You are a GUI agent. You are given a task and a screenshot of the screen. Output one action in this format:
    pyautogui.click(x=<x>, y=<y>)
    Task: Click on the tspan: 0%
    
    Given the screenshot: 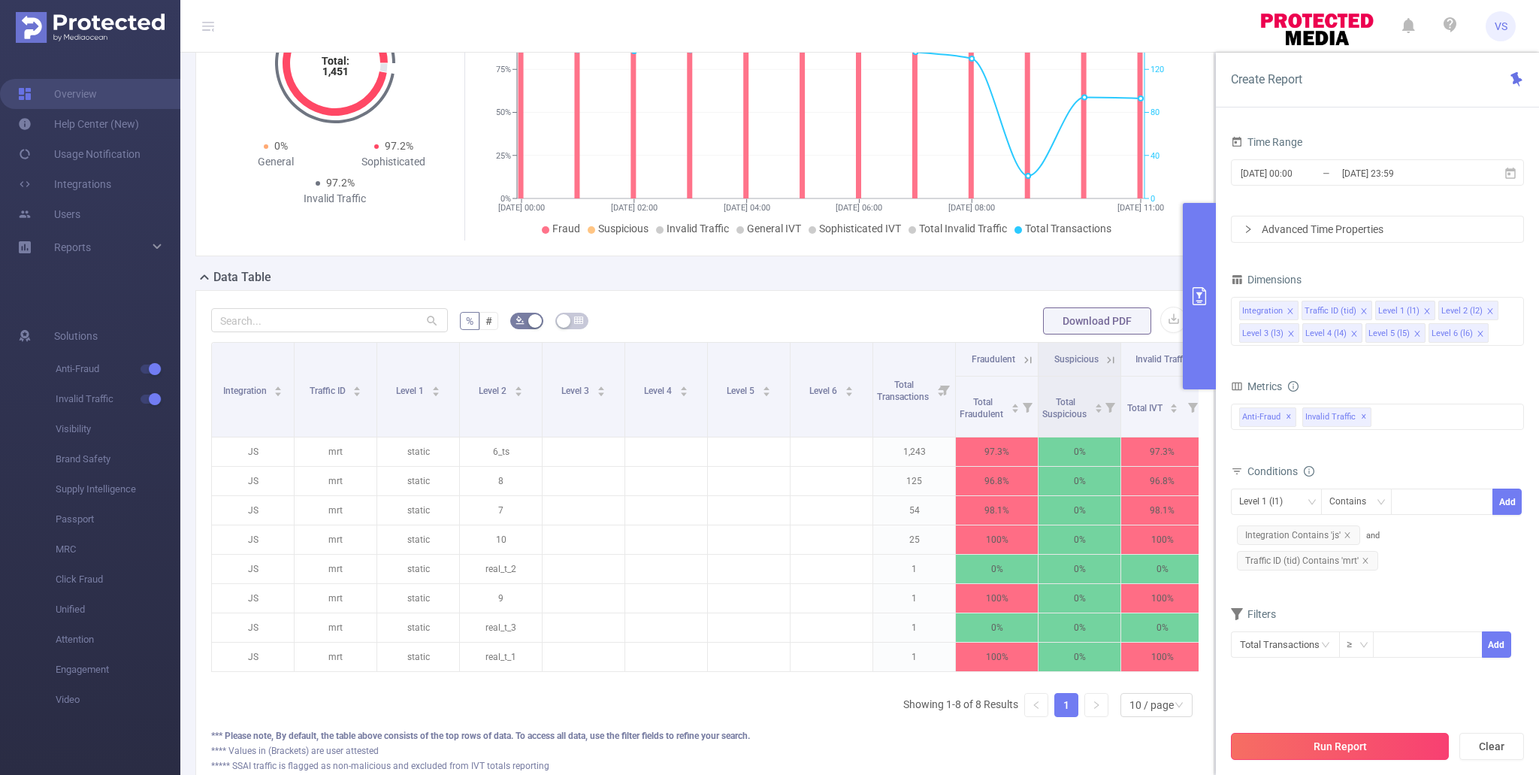 What is the action you would take?
    pyautogui.click(x=506, y=198)
    